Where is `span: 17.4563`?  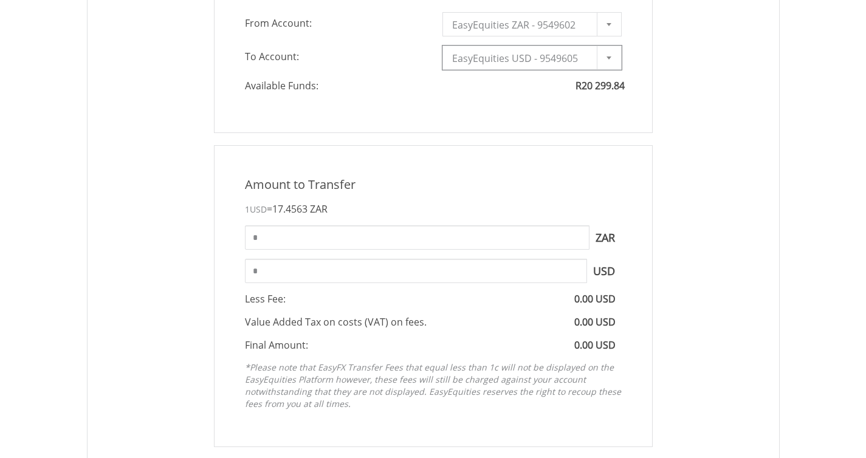
span: 17.4563 is located at coordinates (290, 209).